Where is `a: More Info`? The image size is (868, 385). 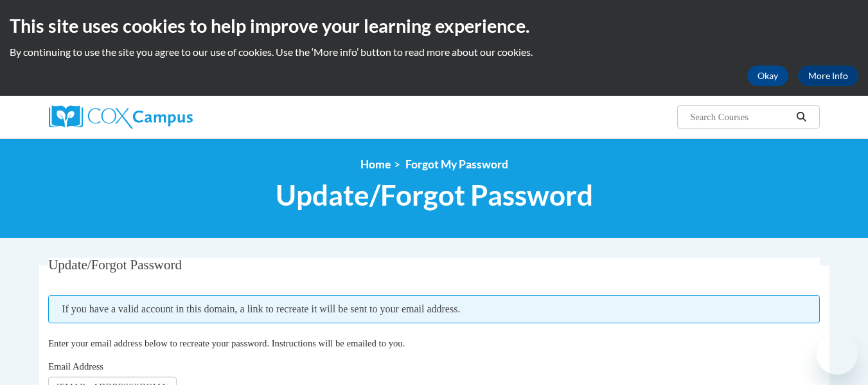 a: More Info is located at coordinates (828, 76).